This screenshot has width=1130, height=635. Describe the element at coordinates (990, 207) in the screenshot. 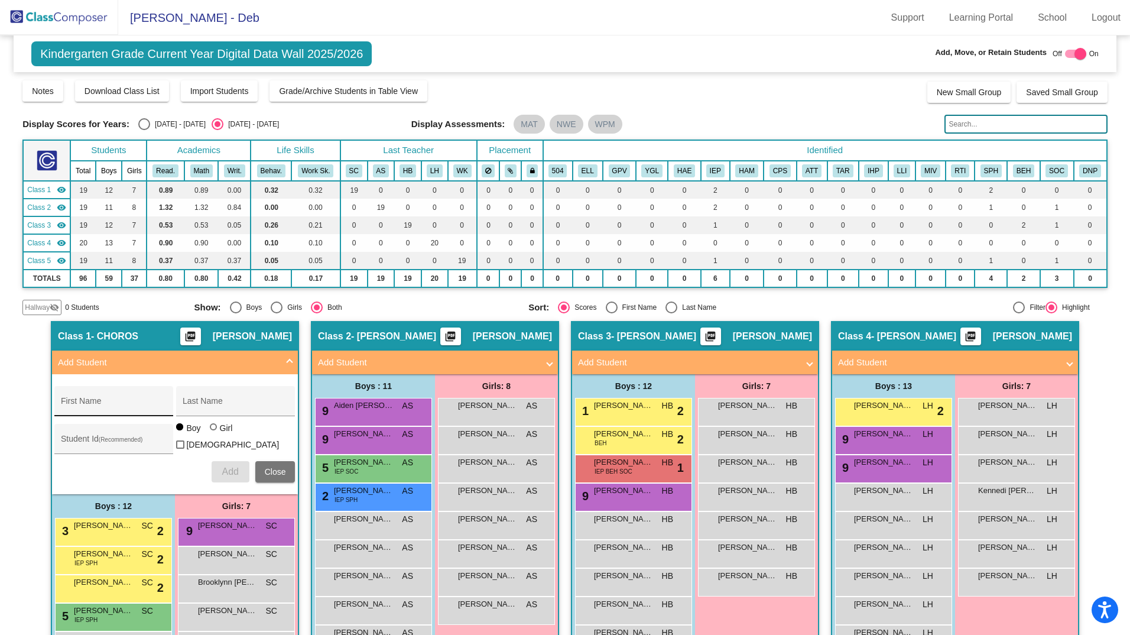

I see `td: 1` at that location.